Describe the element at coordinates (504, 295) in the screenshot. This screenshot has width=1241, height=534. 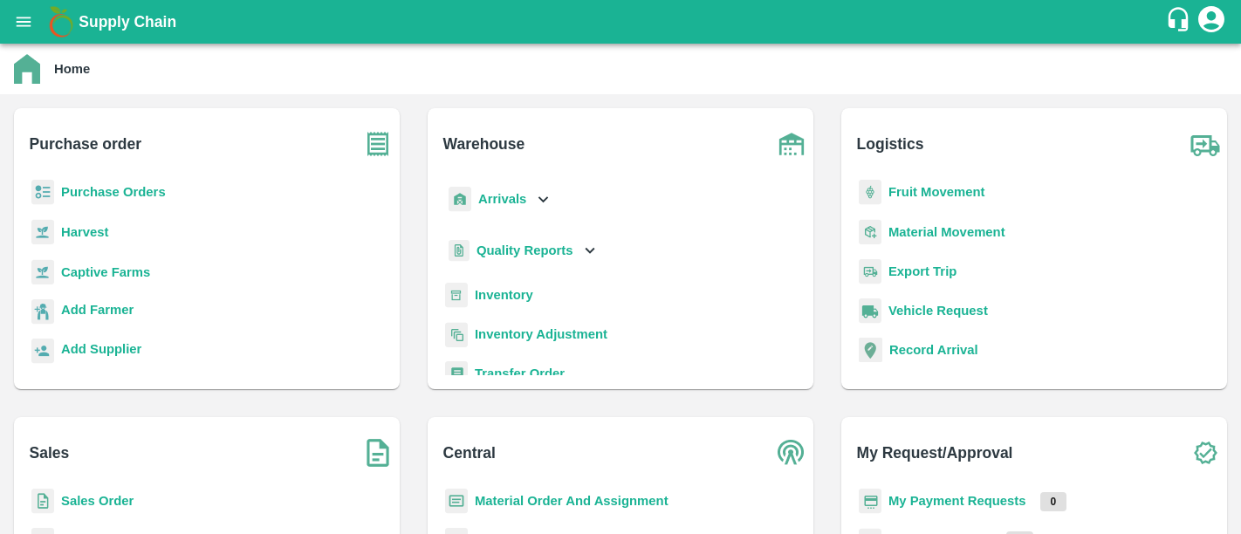
I see `b: Inventory` at that location.